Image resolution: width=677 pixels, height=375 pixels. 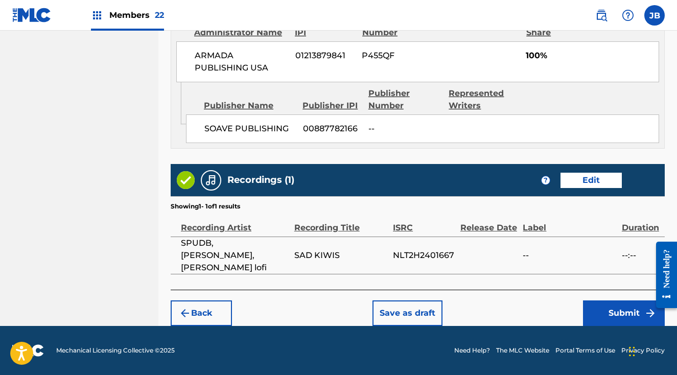 I want to click on span: SOAVE PUBLISHING, so click(x=250, y=129).